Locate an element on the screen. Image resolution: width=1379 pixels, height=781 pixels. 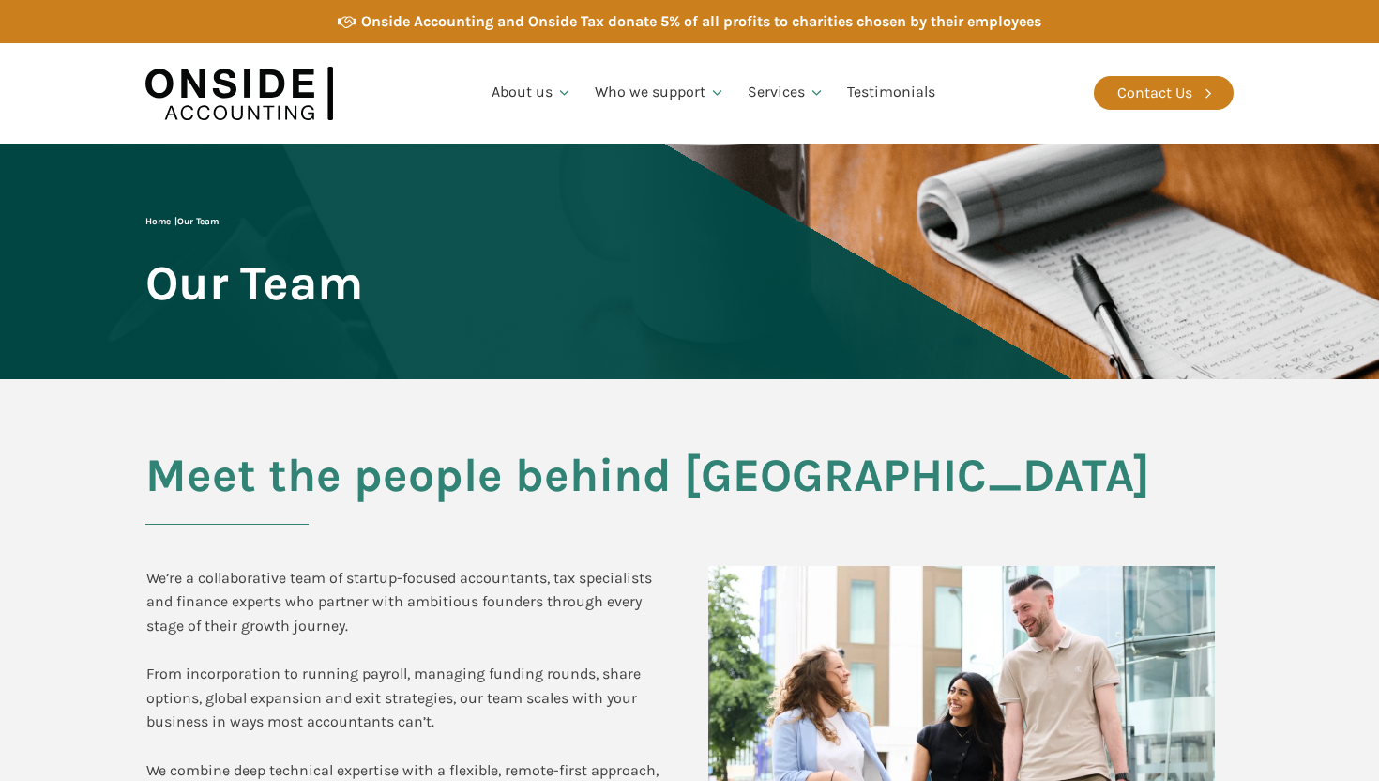
a: Home is located at coordinates (158, 221).